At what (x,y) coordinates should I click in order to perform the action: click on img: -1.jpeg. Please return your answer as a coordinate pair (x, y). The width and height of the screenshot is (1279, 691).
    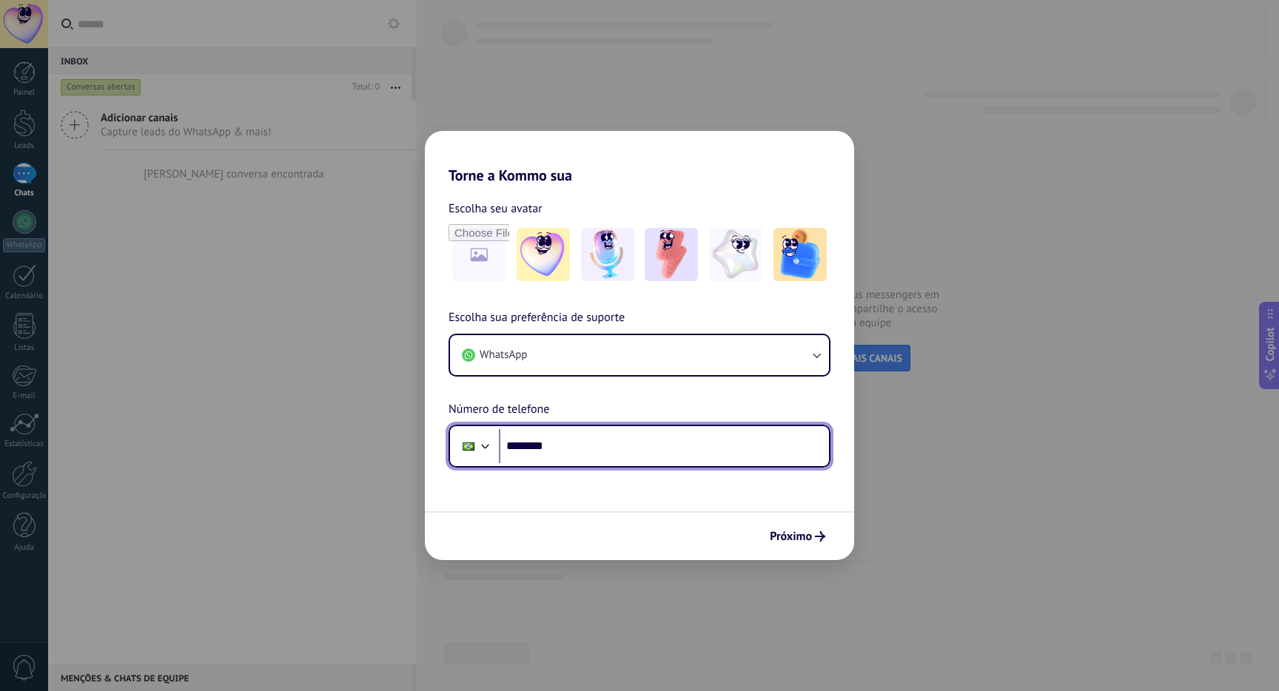
    Looking at the image, I should click on (543, 255).